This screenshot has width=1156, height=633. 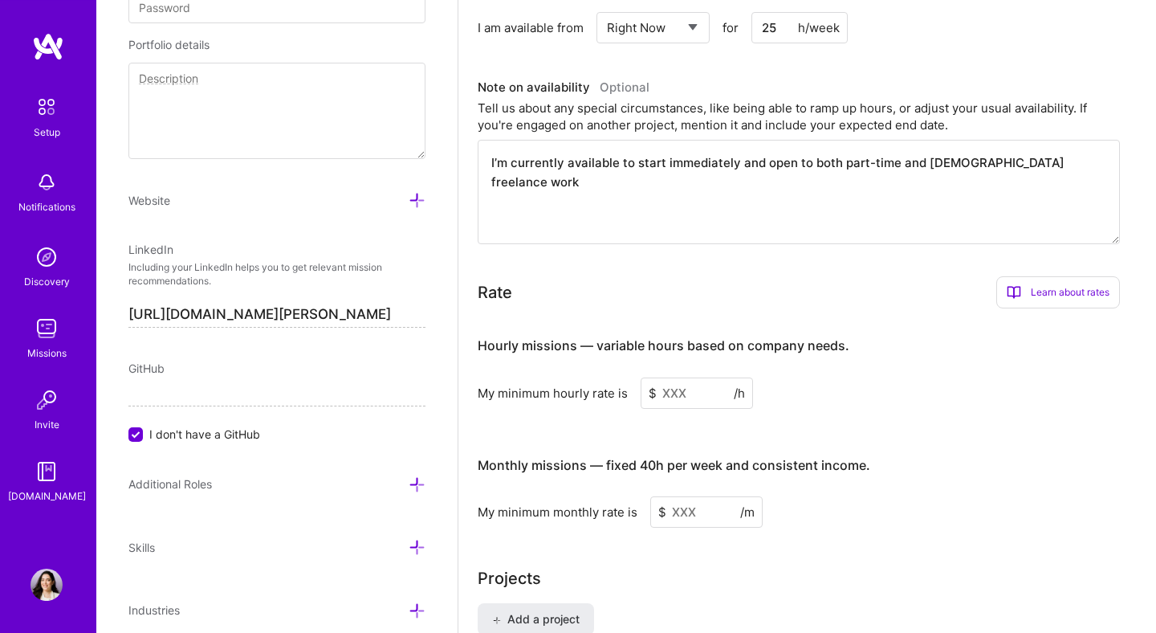 I want to click on div: h/week, so click(x=819, y=27).